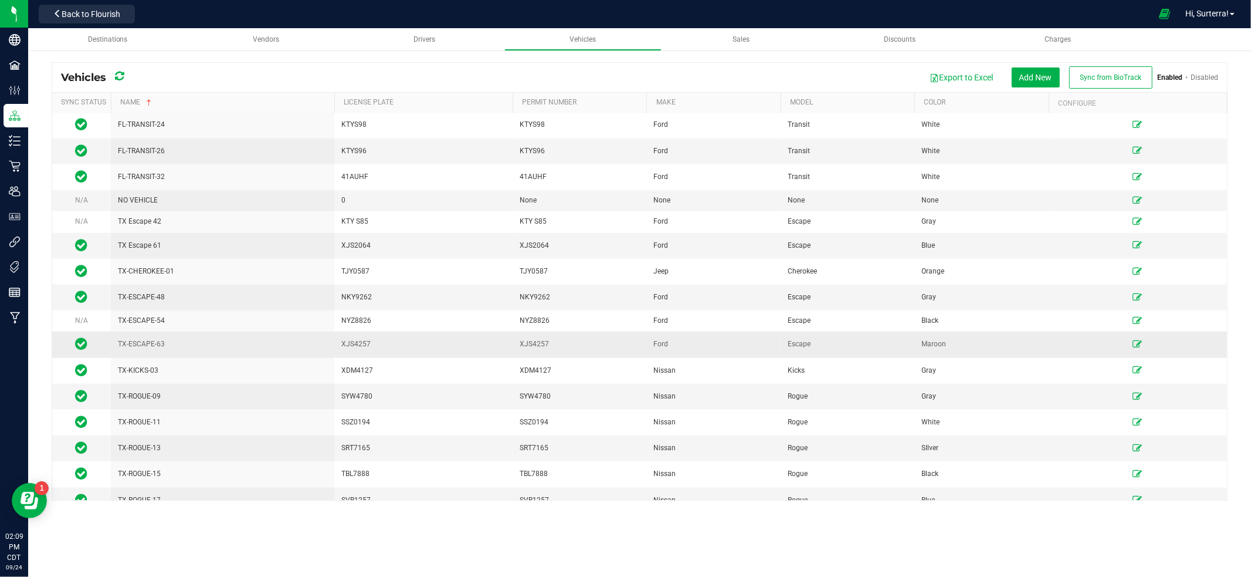 This screenshot has width=1251, height=577. What do you see at coordinates (83, 103) in the screenshot?
I see `a: Sync Status` at bounding box center [83, 103].